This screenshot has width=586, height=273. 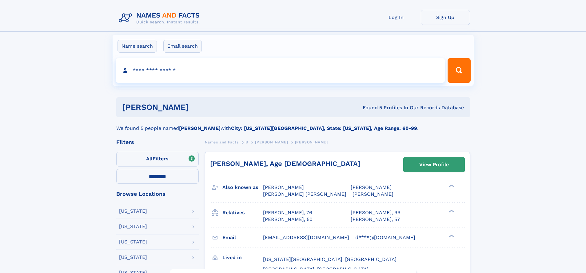 I want to click on label: Filters, so click(x=157, y=159).